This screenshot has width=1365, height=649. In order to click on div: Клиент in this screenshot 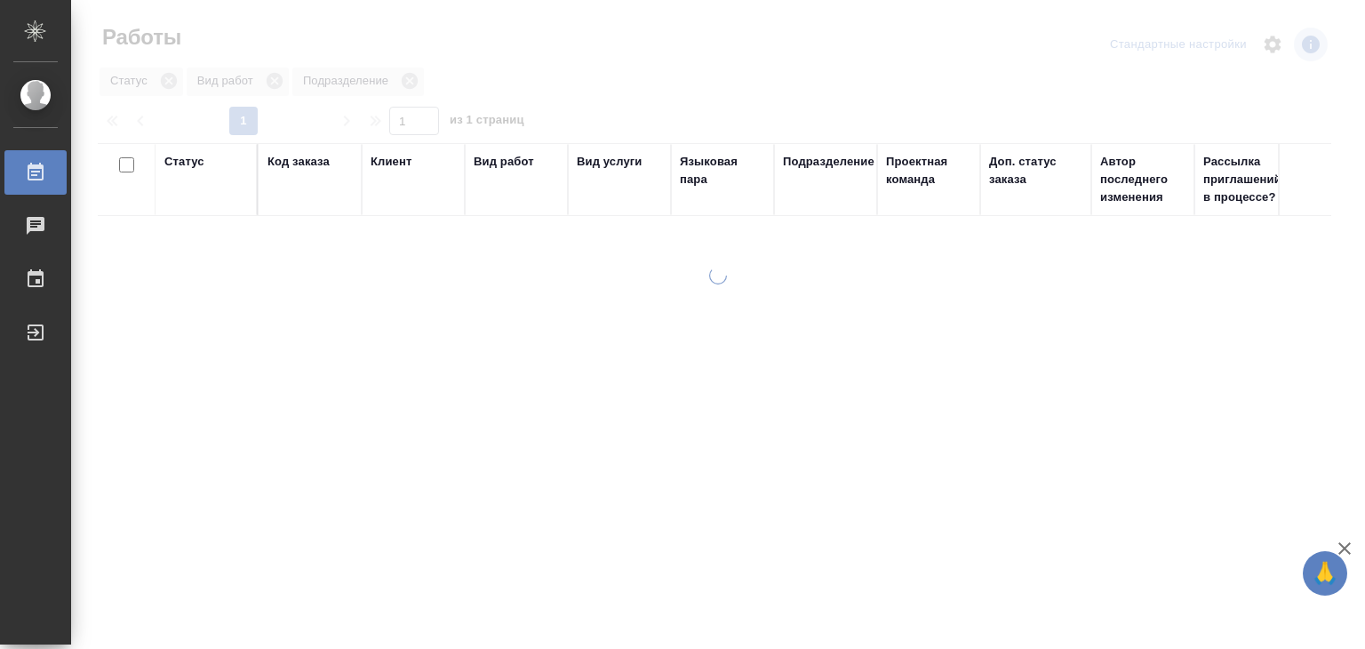, I will do `click(391, 162)`.